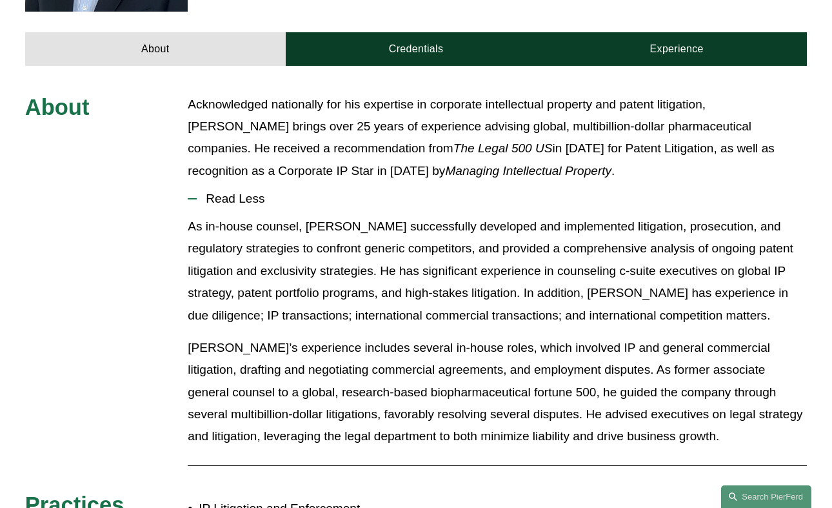  What do you see at coordinates (57, 107) in the screenshot?
I see `span: About` at bounding box center [57, 107].